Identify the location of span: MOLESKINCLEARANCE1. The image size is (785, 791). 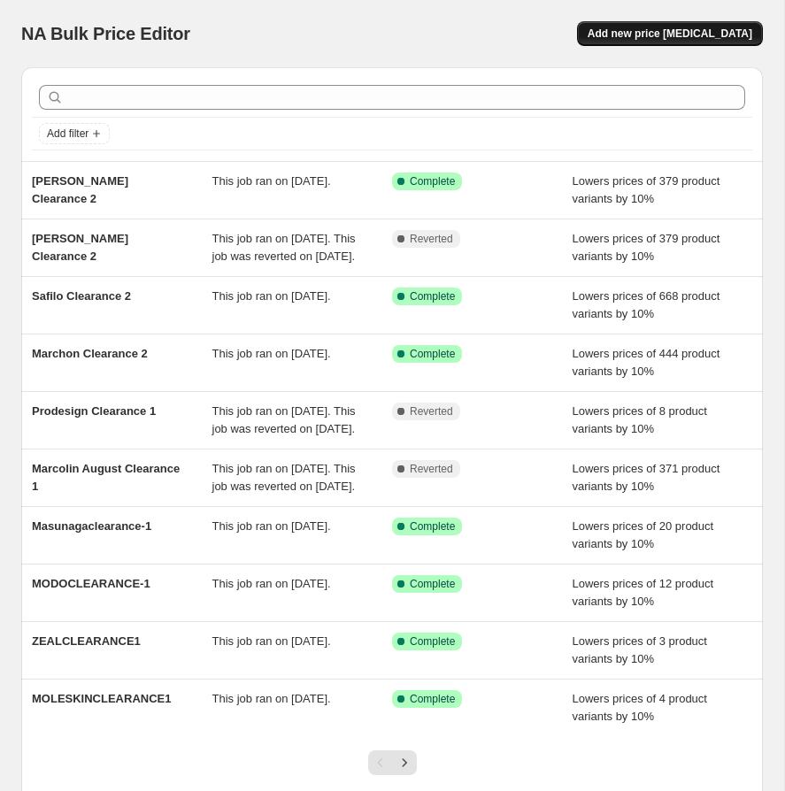
(101, 698).